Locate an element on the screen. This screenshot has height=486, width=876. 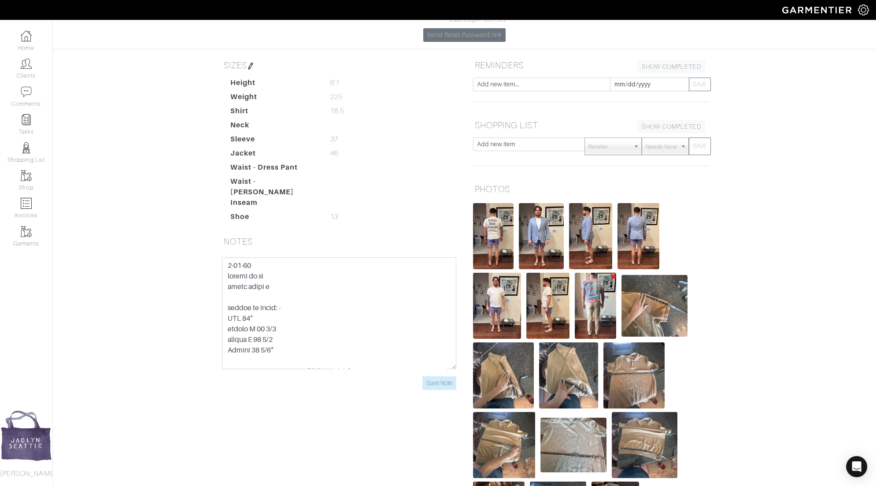
dt: Inseam is located at coordinates (274, 204).